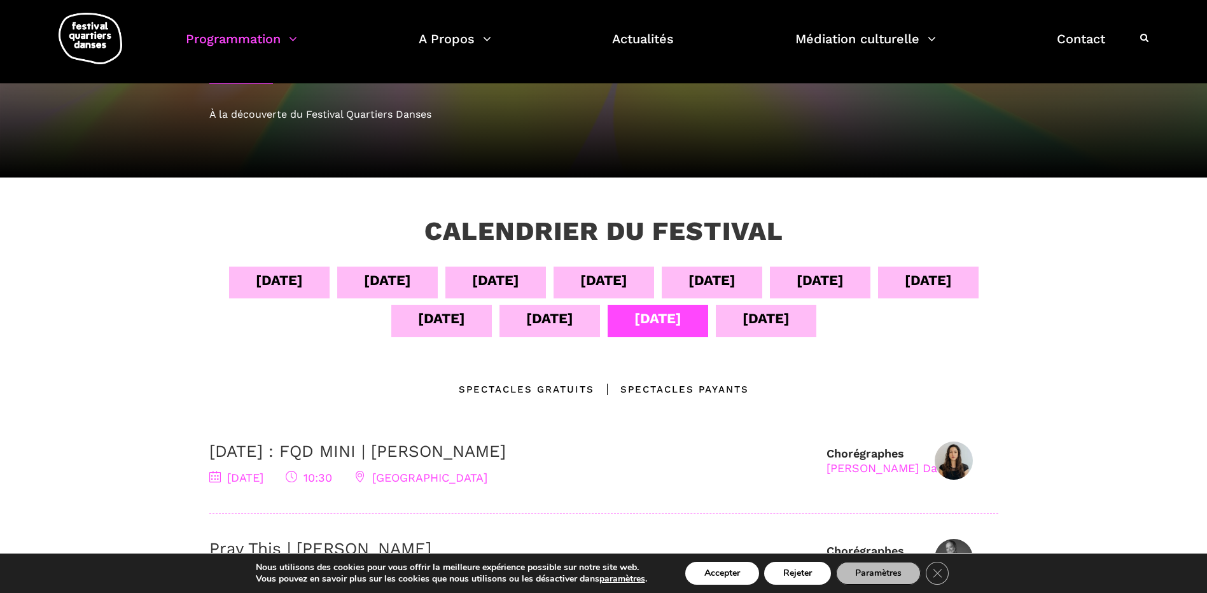  Describe the element at coordinates (954, 558) in the screenshot. I see `img: Denise Clarke` at that location.